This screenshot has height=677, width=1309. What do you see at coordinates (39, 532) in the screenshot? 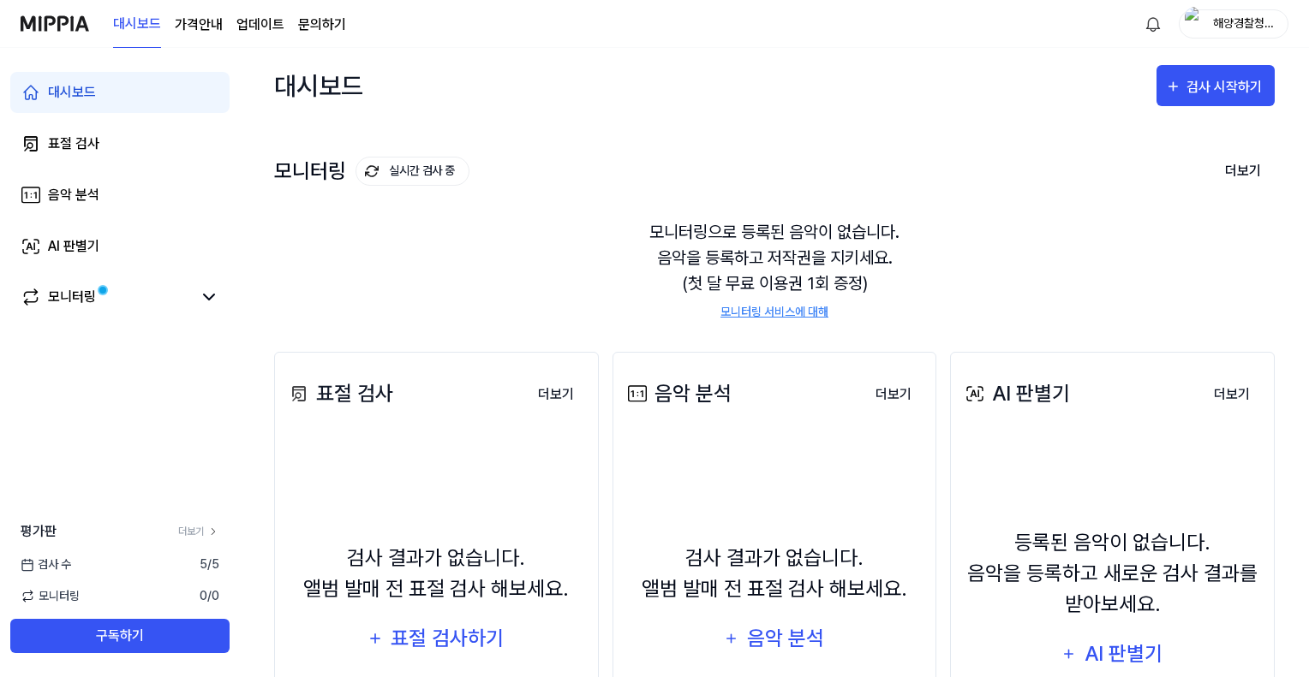
I see `span: 평가판` at bounding box center [39, 532].